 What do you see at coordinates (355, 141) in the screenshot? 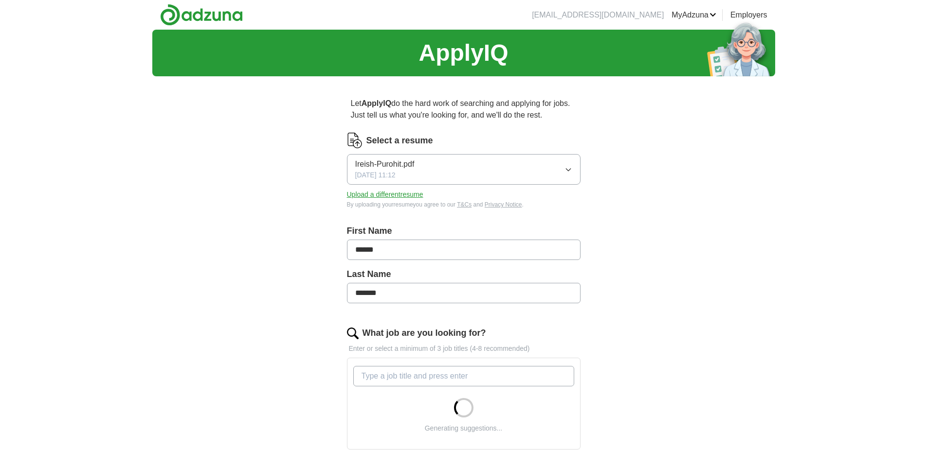
I see `img: CV Icon` at bounding box center [355, 141].